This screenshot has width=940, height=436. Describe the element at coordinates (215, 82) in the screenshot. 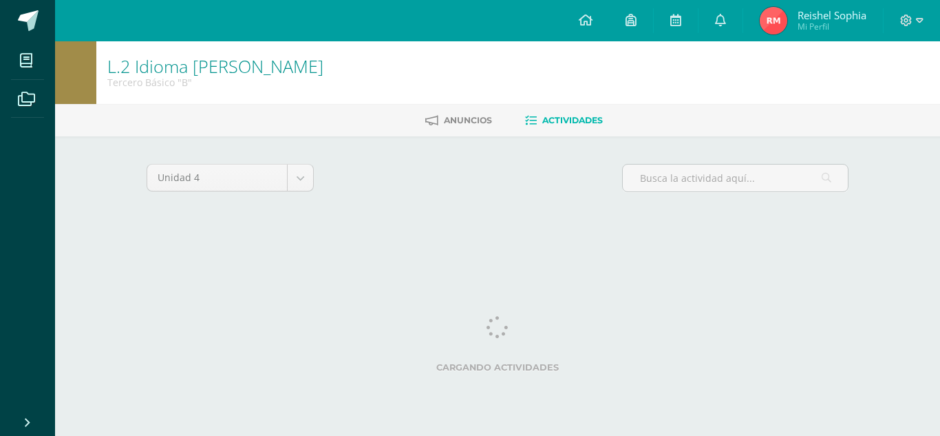

I see `div: Tercero Básico 'B'` at that location.